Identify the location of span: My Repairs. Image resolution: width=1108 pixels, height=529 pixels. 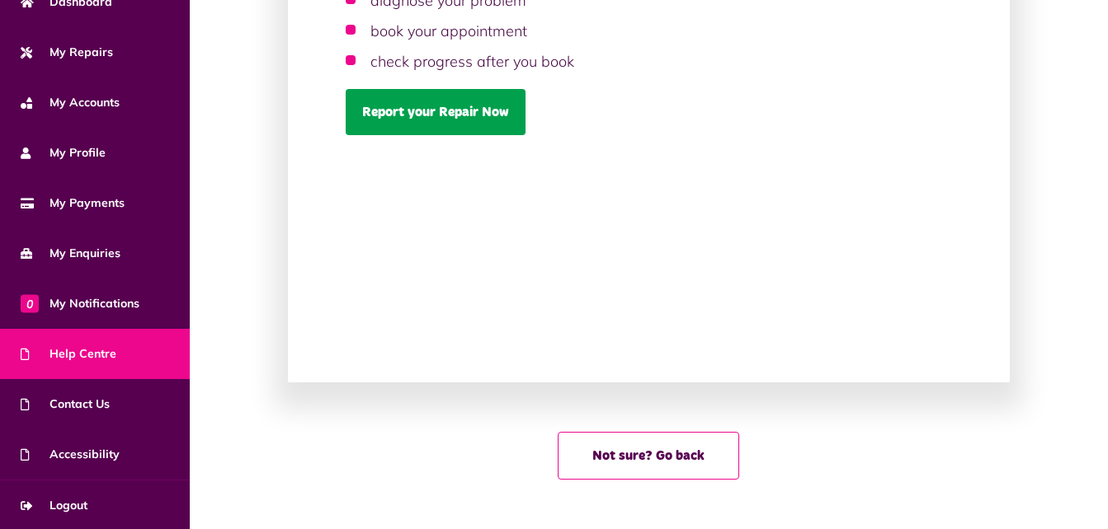
(67, 52).